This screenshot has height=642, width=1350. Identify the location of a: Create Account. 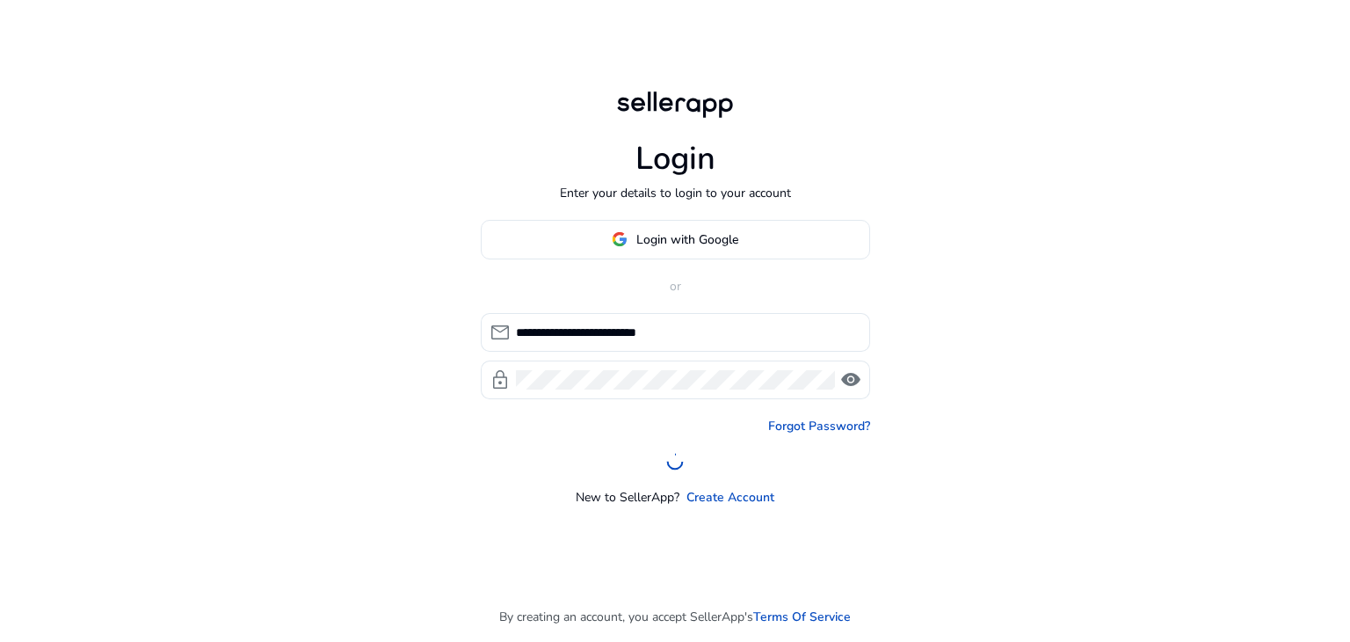
(731, 497).